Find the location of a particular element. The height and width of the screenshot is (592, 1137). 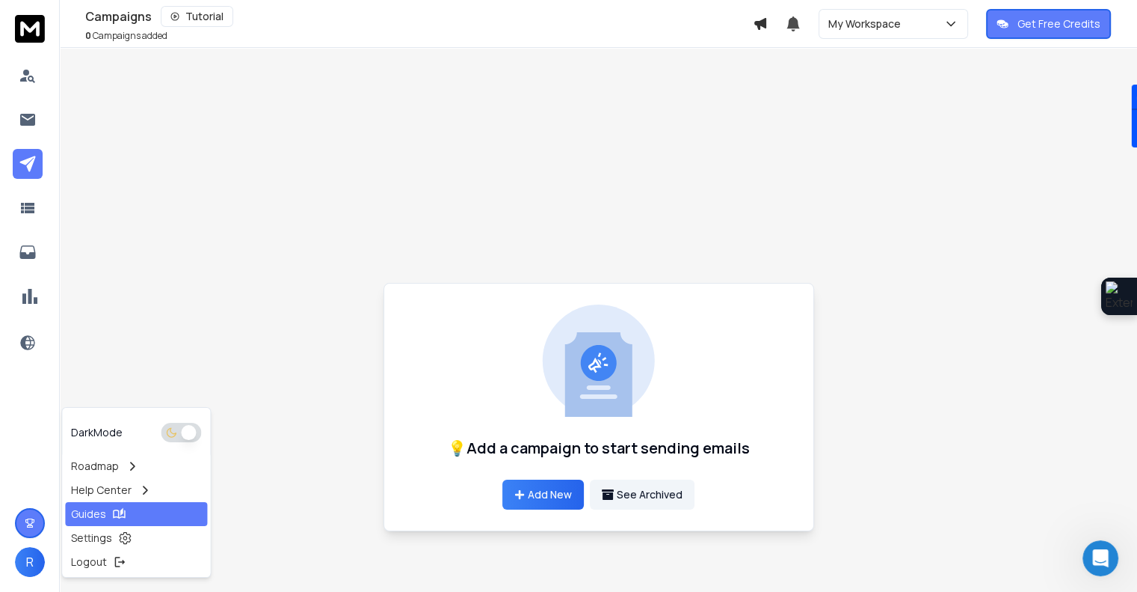

span: R is located at coordinates (30, 562).